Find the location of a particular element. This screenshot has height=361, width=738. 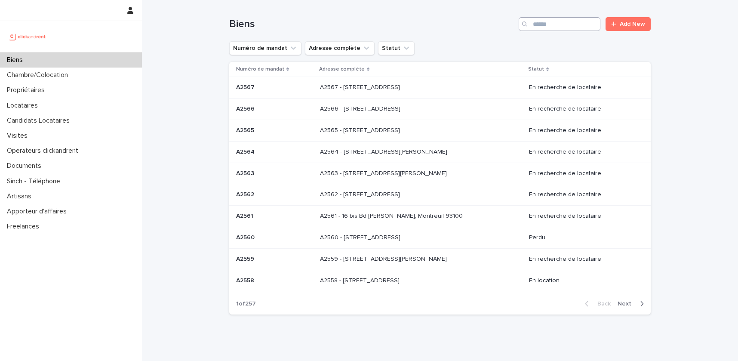

span: Back is located at coordinates (601, 304).